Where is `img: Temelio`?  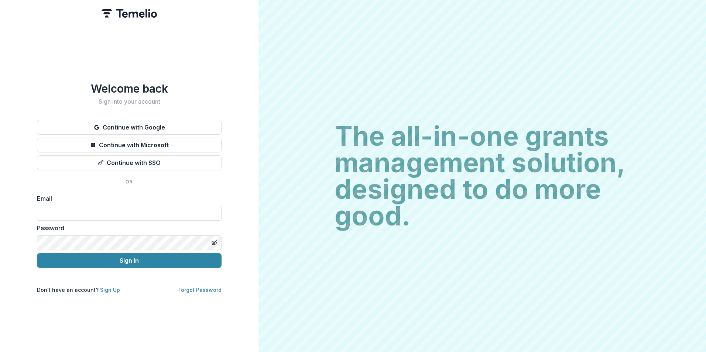
img: Temelio is located at coordinates (129, 13).